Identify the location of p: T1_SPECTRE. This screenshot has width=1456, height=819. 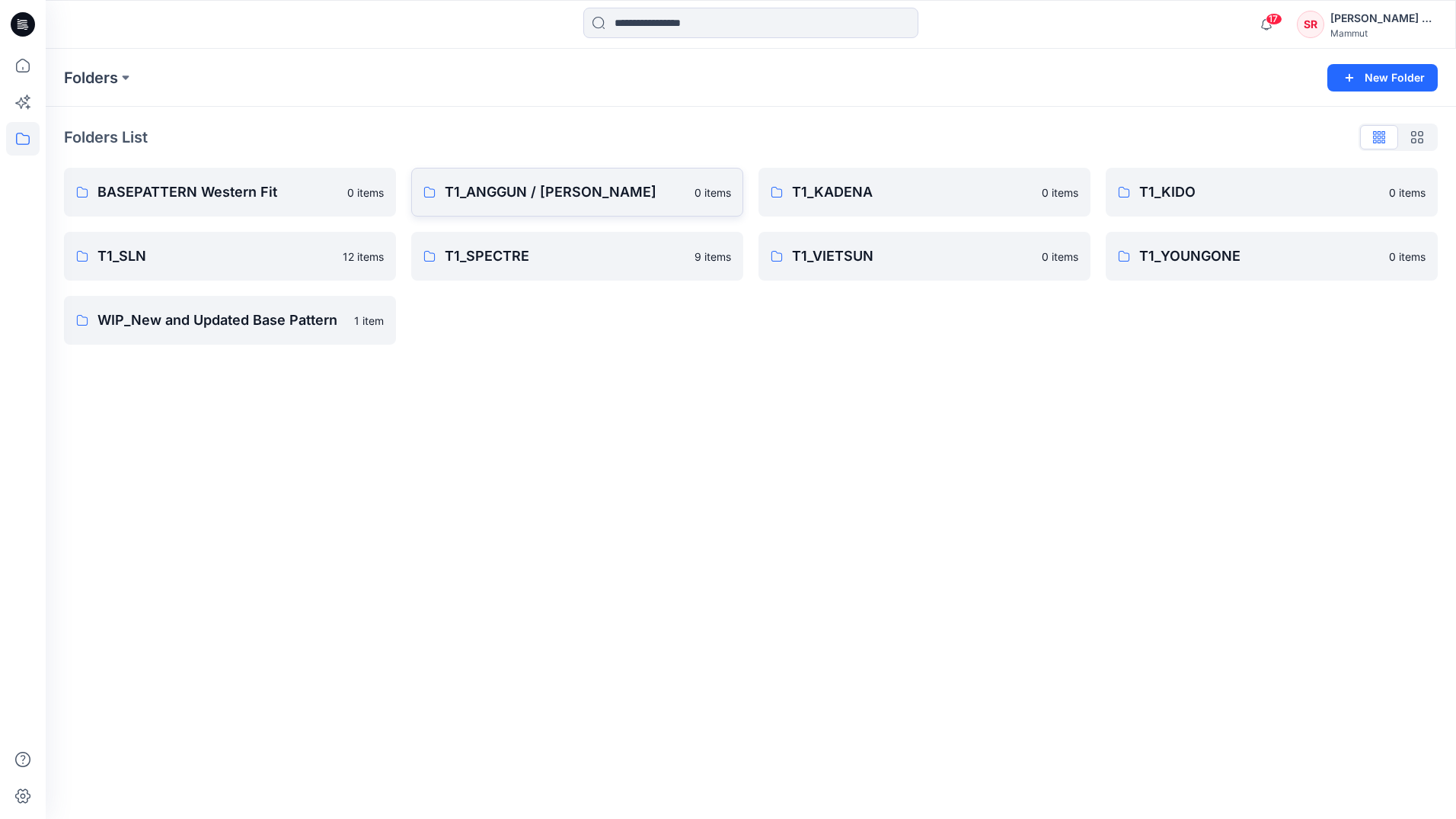
(565, 256).